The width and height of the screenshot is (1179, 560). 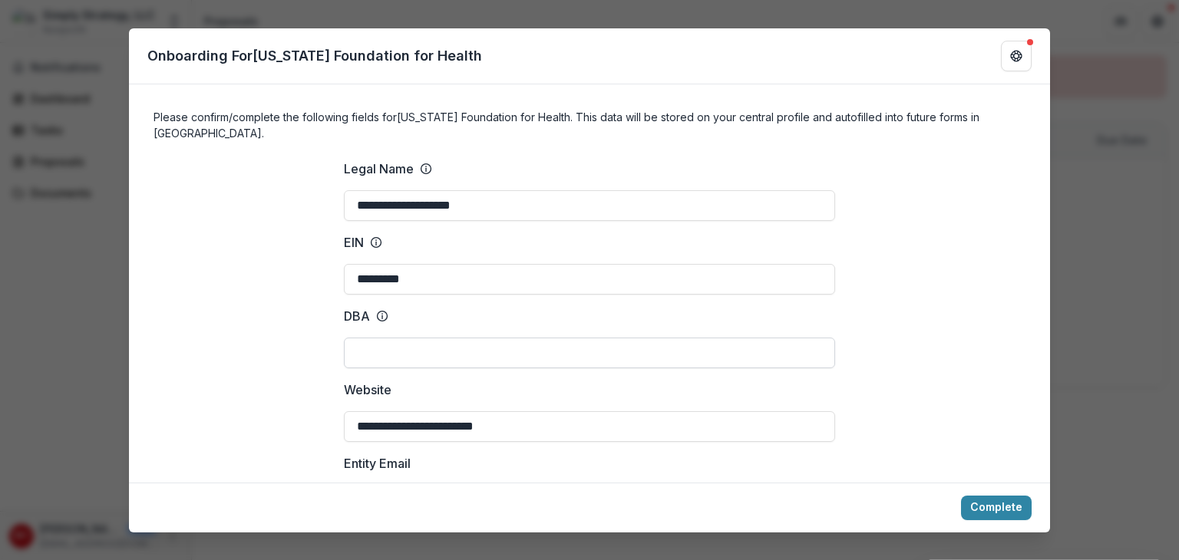 What do you see at coordinates (997, 508) in the screenshot?
I see `button: Complete` at bounding box center [997, 508].